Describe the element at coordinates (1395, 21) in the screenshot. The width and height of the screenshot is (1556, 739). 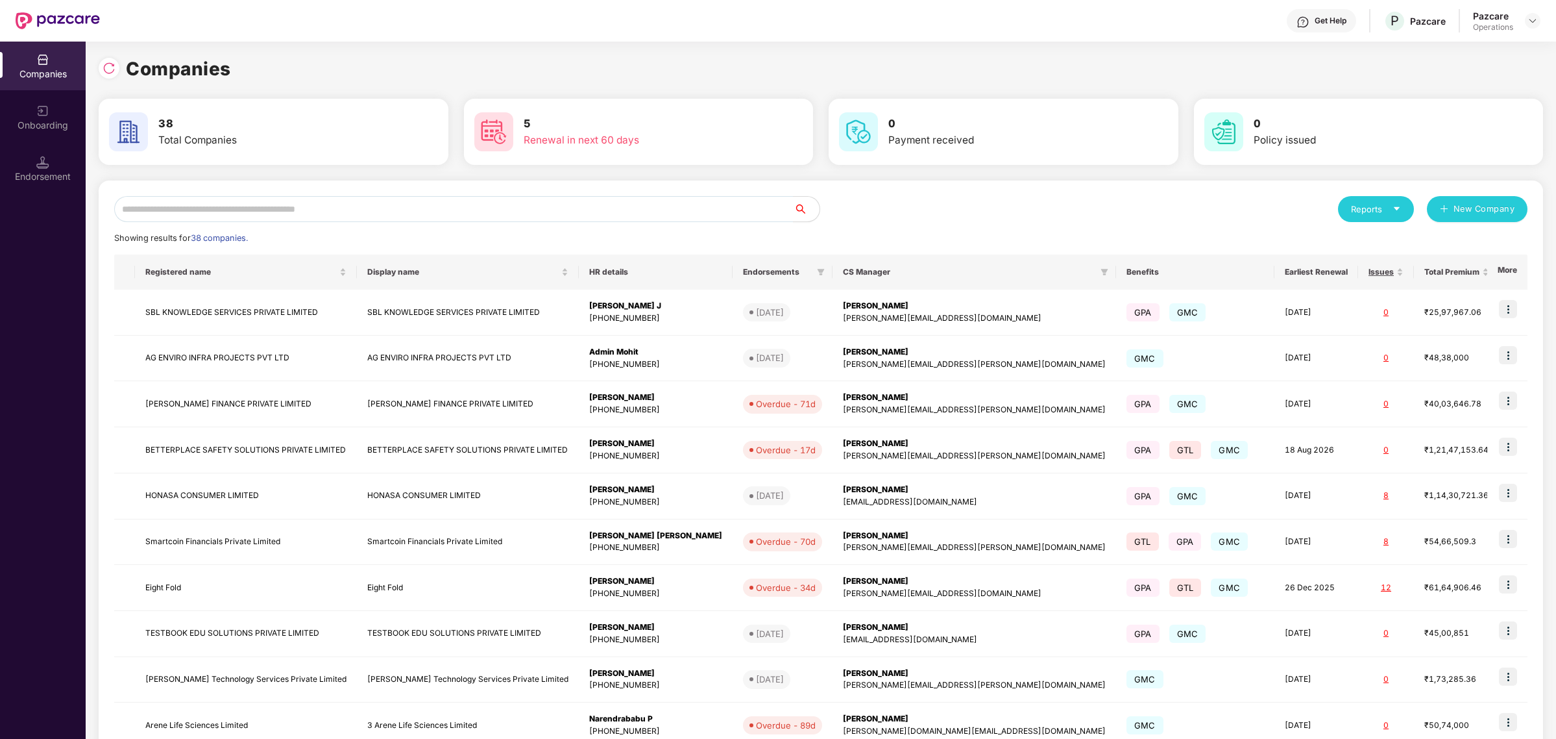
I see `span: P` at that location.